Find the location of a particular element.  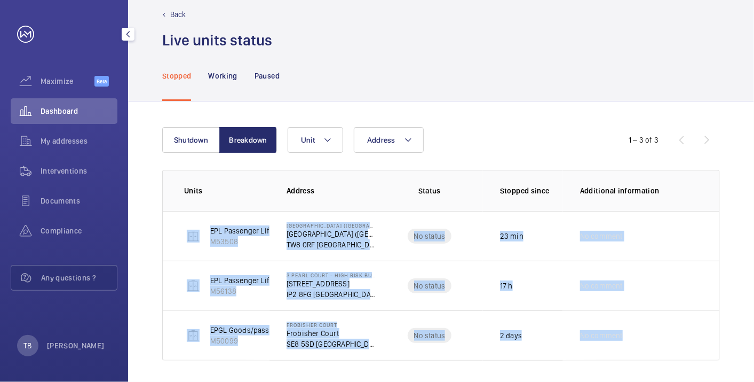

p: Units is located at coordinates (227, 191).